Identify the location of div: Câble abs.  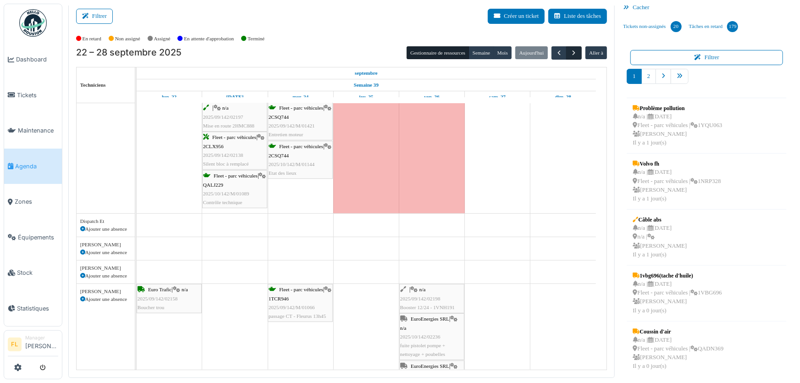
(660, 220).